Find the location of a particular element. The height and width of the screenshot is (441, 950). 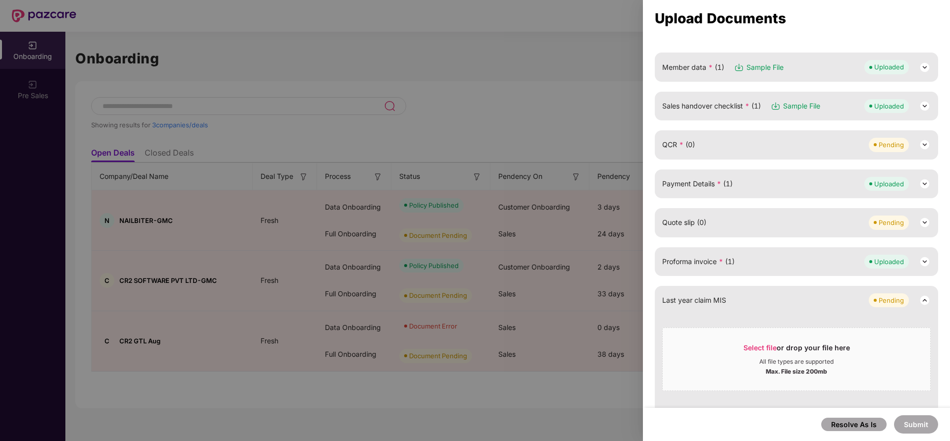

span: Select file is located at coordinates (760, 347).